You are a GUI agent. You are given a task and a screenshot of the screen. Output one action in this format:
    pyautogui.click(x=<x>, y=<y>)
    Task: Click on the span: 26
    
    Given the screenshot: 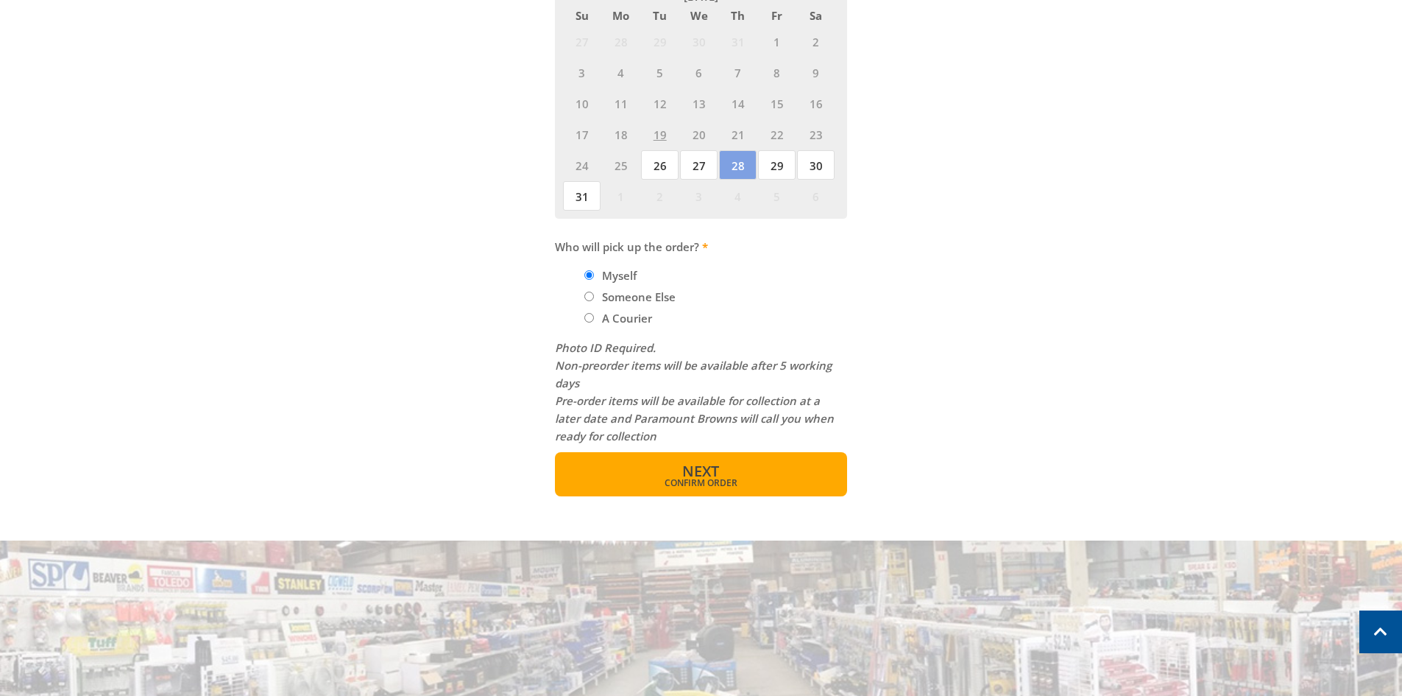 What is the action you would take?
    pyautogui.click(x=660, y=165)
    